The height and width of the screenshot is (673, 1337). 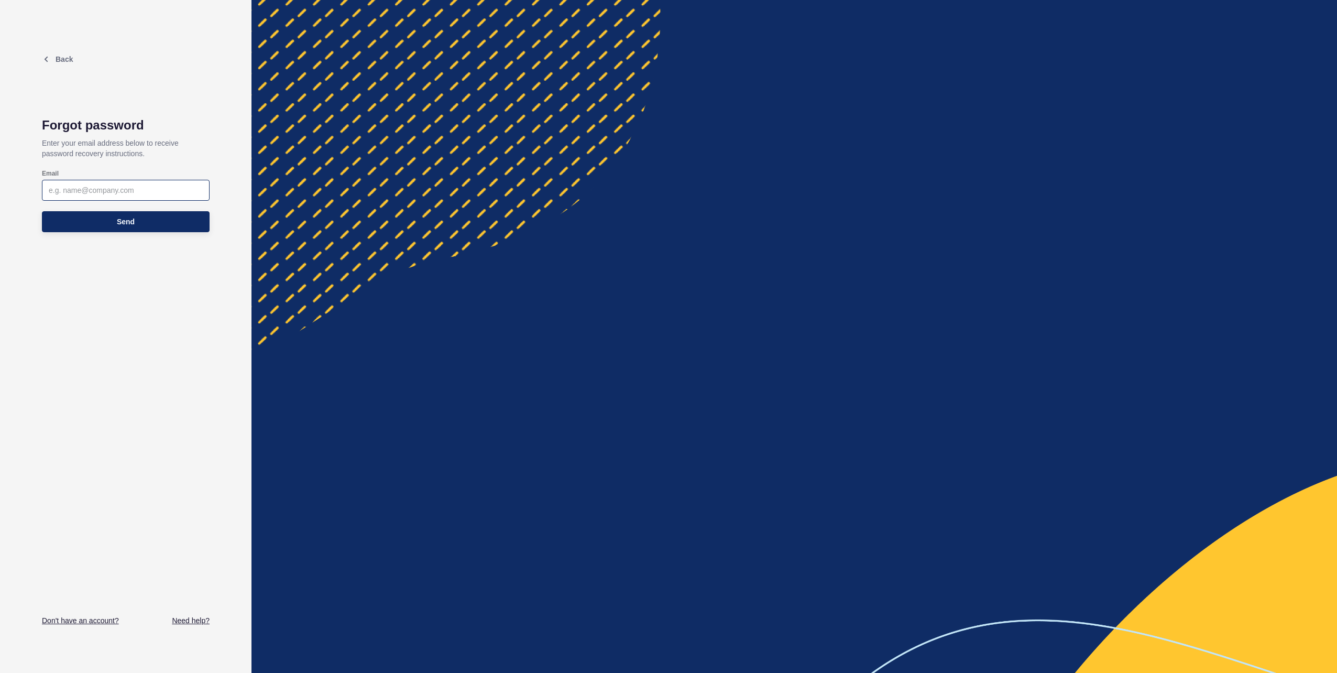 I want to click on button: Send, so click(x=126, y=222).